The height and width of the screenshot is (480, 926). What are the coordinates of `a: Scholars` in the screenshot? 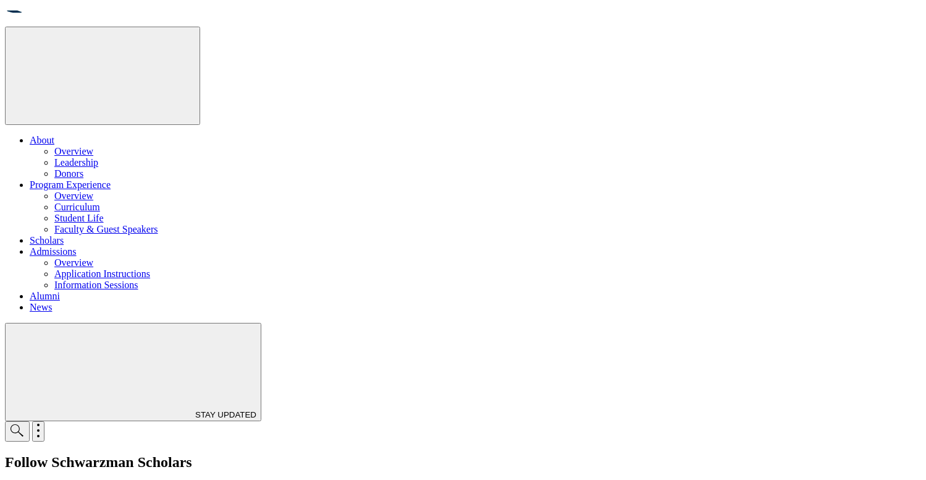 It's located at (46, 240).